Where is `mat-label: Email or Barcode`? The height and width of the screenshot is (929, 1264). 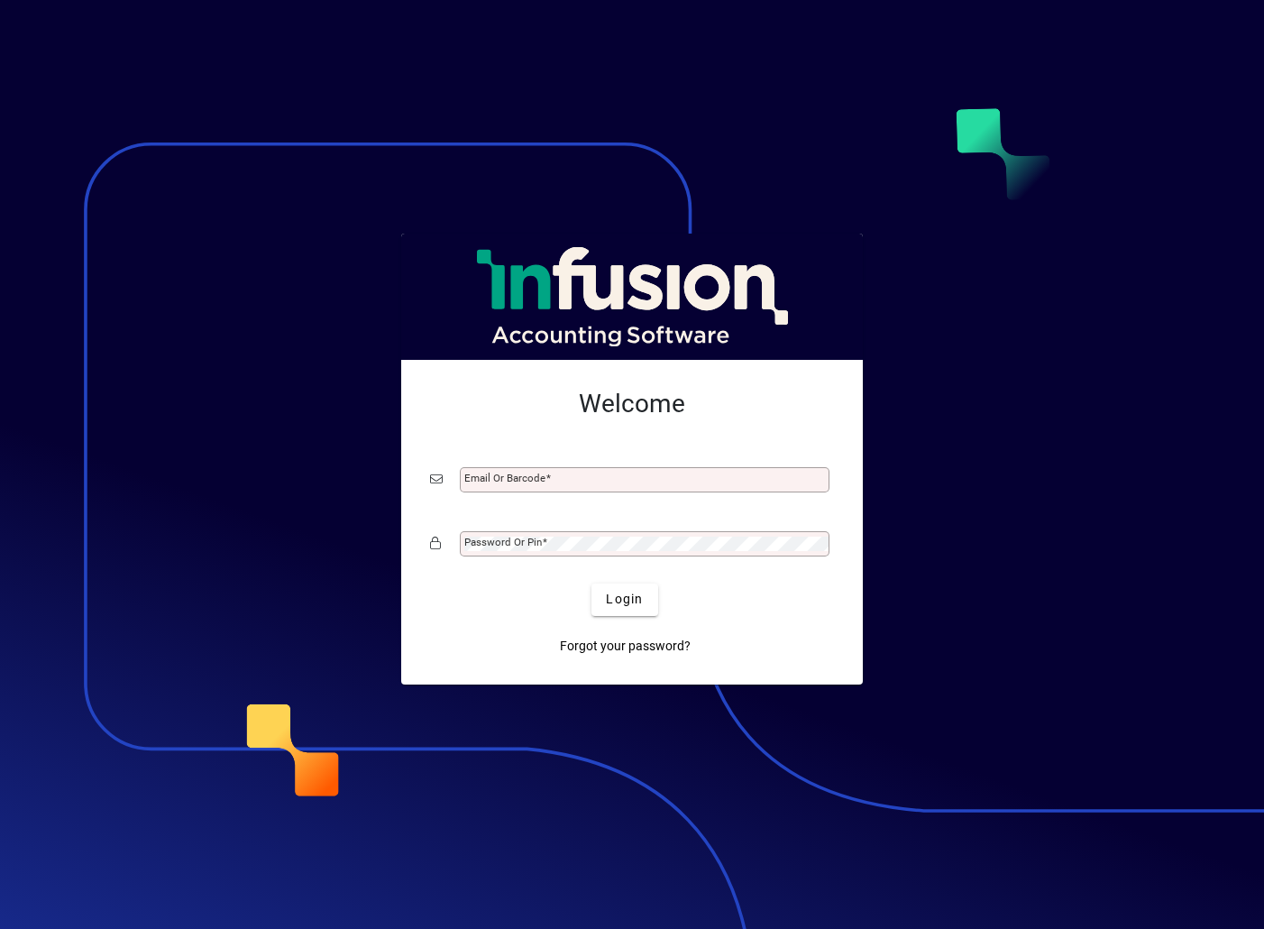 mat-label: Email or Barcode is located at coordinates (505, 478).